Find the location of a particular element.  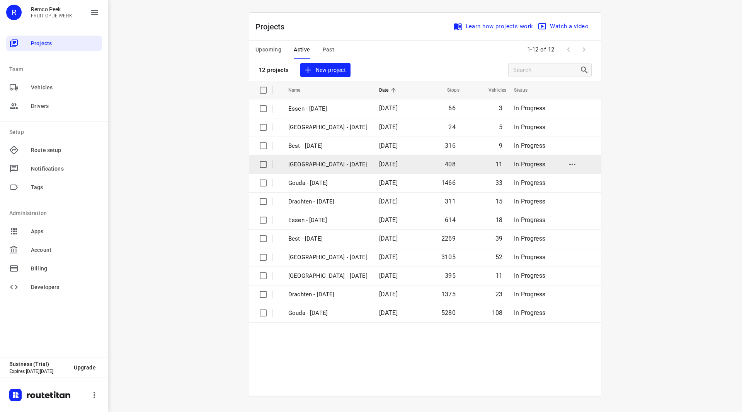

div: Route setup is located at coordinates (54, 150).